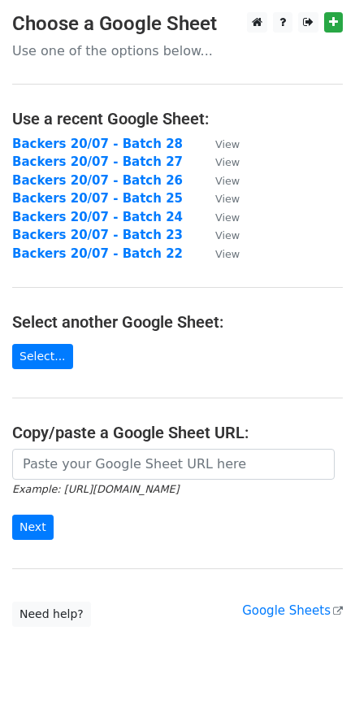 This screenshot has height=722, width=355. What do you see at coordinates (42, 356) in the screenshot?
I see `a: Select...` at bounding box center [42, 356].